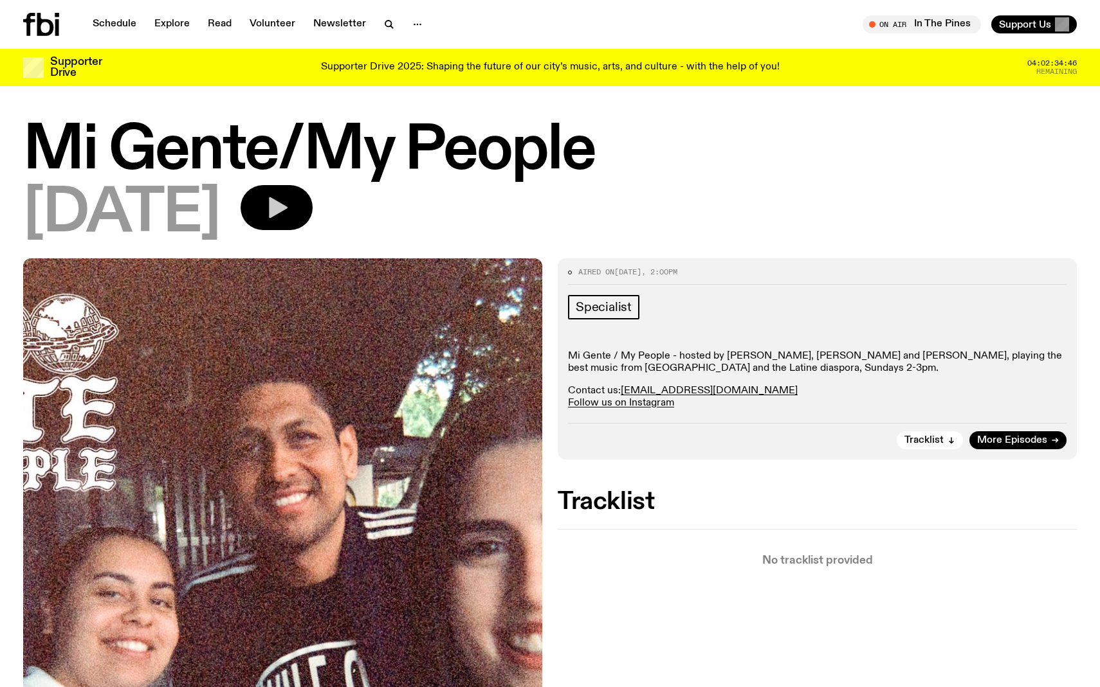 This screenshot has width=1100, height=687. Describe the element at coordinates (550, 68) in the screenshot. I see `p: Supporter Drive 2025: Shaping the future of our city’s music, arts, and culture - with the help o...` at that location.